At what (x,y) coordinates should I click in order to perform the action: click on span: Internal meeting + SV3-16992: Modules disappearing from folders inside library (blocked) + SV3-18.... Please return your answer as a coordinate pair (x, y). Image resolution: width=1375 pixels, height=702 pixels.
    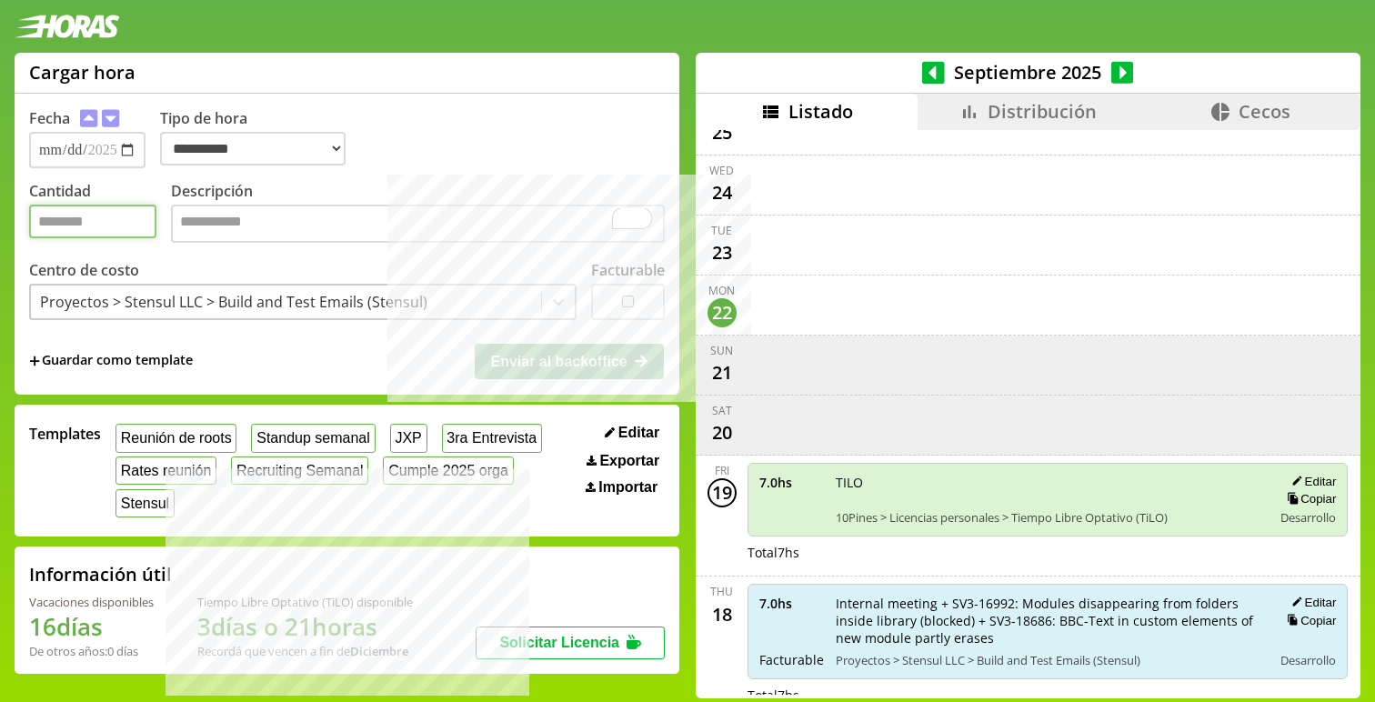
    Looking at the image, I should click on (1047, 620).